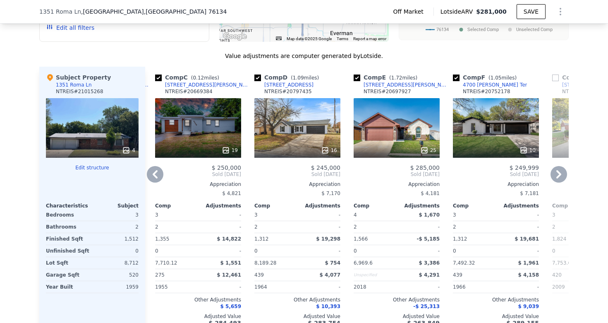 This screenshot has height=323, width=608. I want to click on span: 0.12, so click(198, 78).